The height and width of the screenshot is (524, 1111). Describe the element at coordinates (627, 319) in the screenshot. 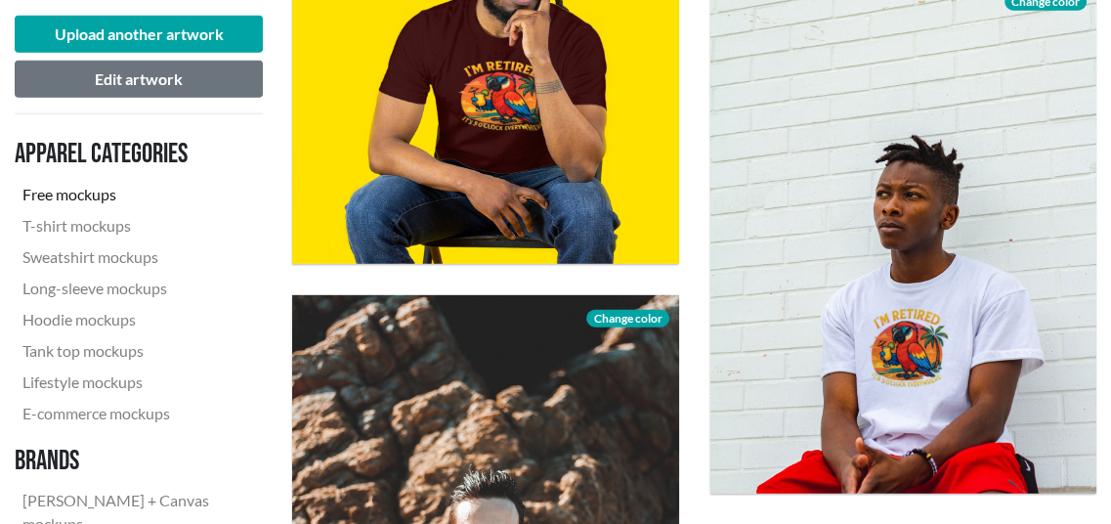

I see `span: Change color` at that location.